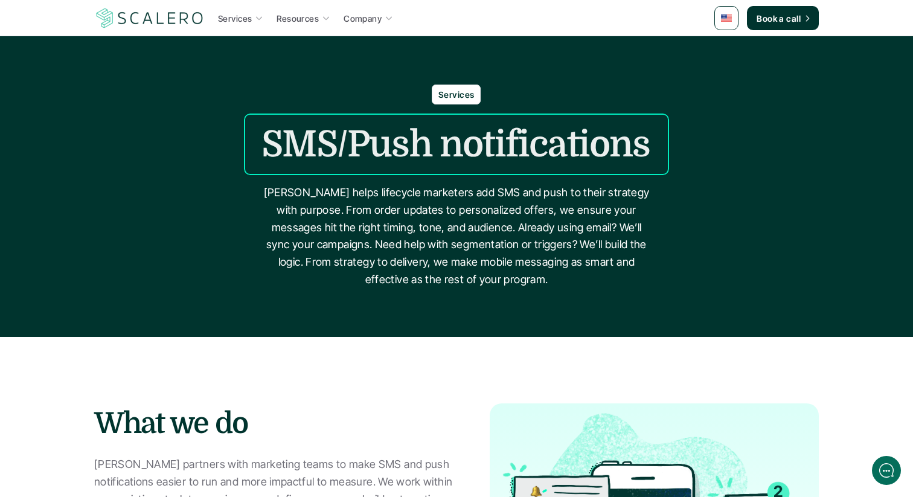 The image size is (913, 497). I want to click on a: Book a call, so click(782, 18).